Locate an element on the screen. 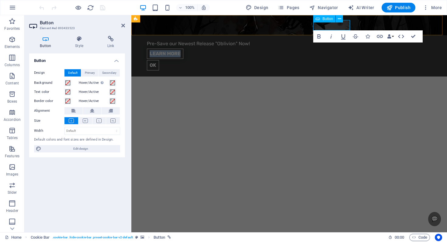  label: Background is located at coordinates (49, 83).